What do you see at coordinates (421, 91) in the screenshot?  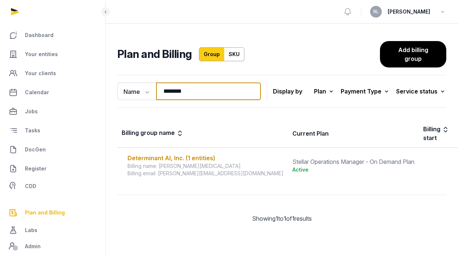 I see `div: Service status` at bounding box center [421, 91].